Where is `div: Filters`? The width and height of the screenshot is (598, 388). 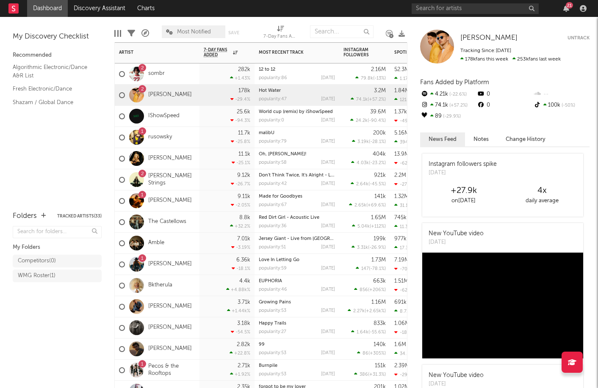
div: Filters is located at coordinates (131, 33).